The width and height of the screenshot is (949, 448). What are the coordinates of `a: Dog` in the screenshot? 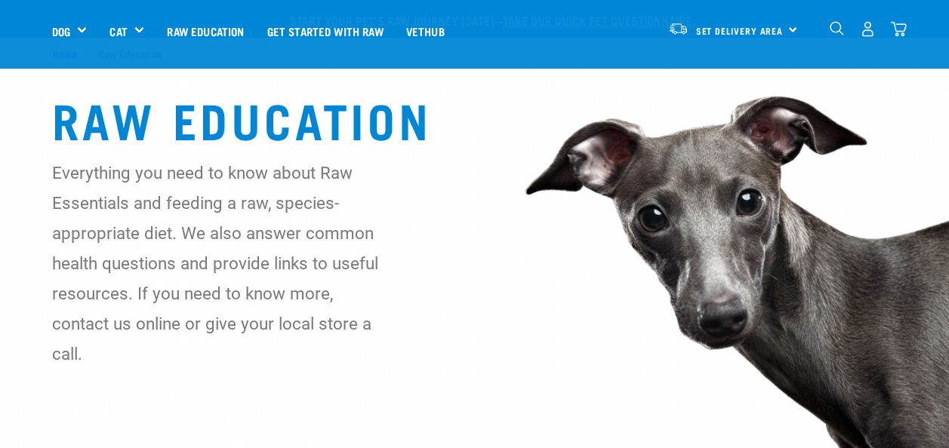 It's located at (61, 31).